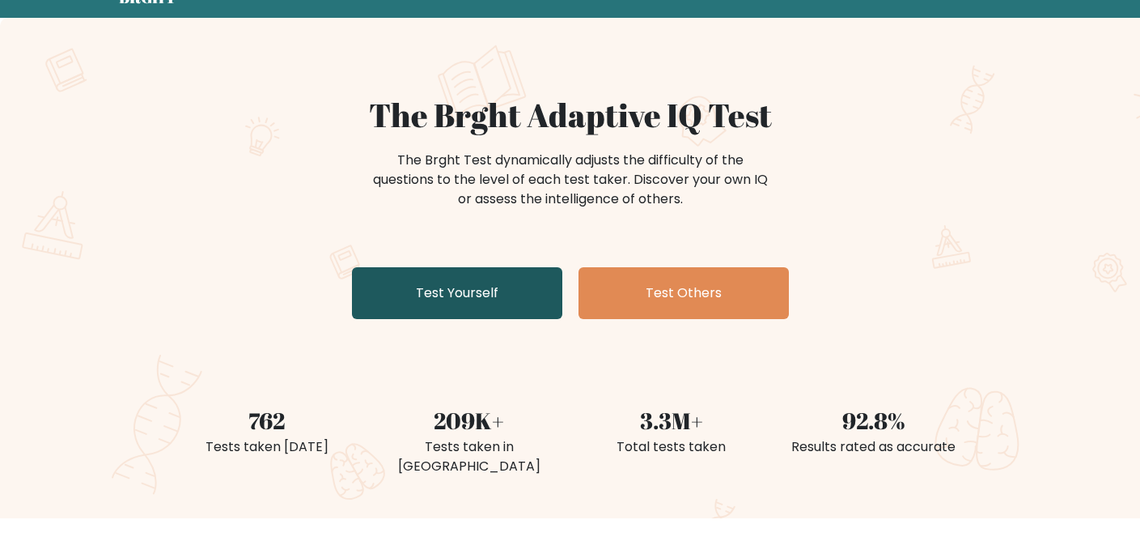 Image resolution: width=1140 pixels, height=537 pixels. What do you see at coordinates (874, 447) in the screenshot?
I see `div: Results rated as accurate` at bounding box center [874, 447].